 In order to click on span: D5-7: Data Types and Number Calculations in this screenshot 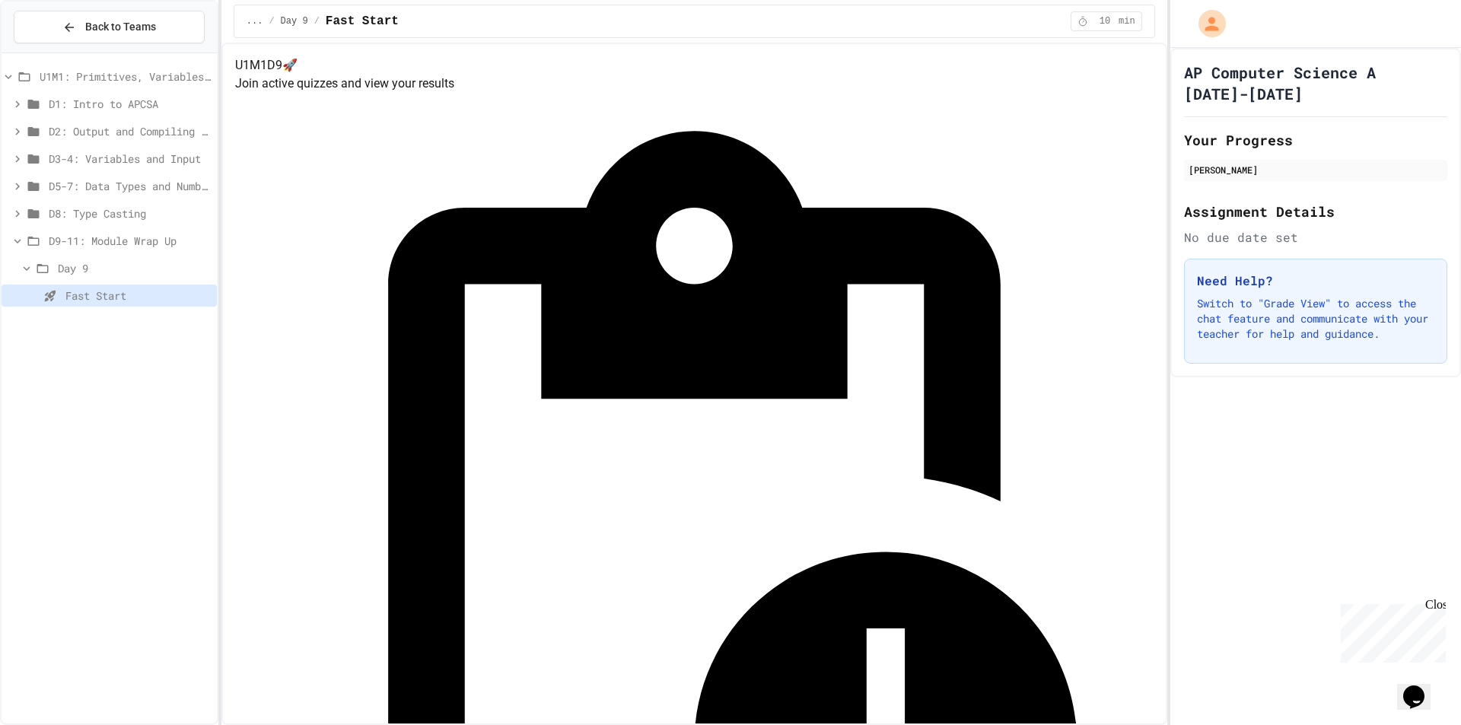, I will do `click(129, 186)`.